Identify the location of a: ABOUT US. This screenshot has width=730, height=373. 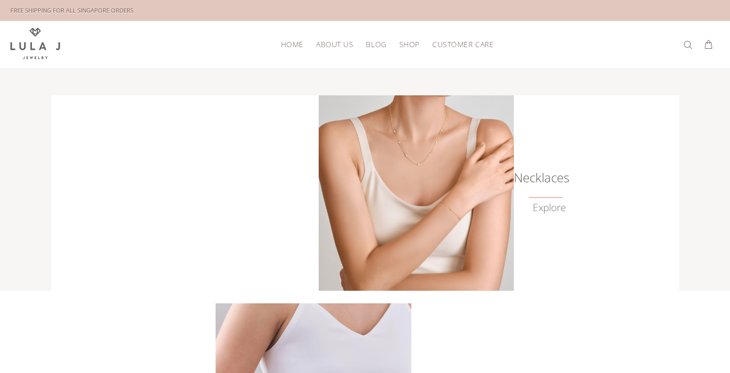
(334, 44).